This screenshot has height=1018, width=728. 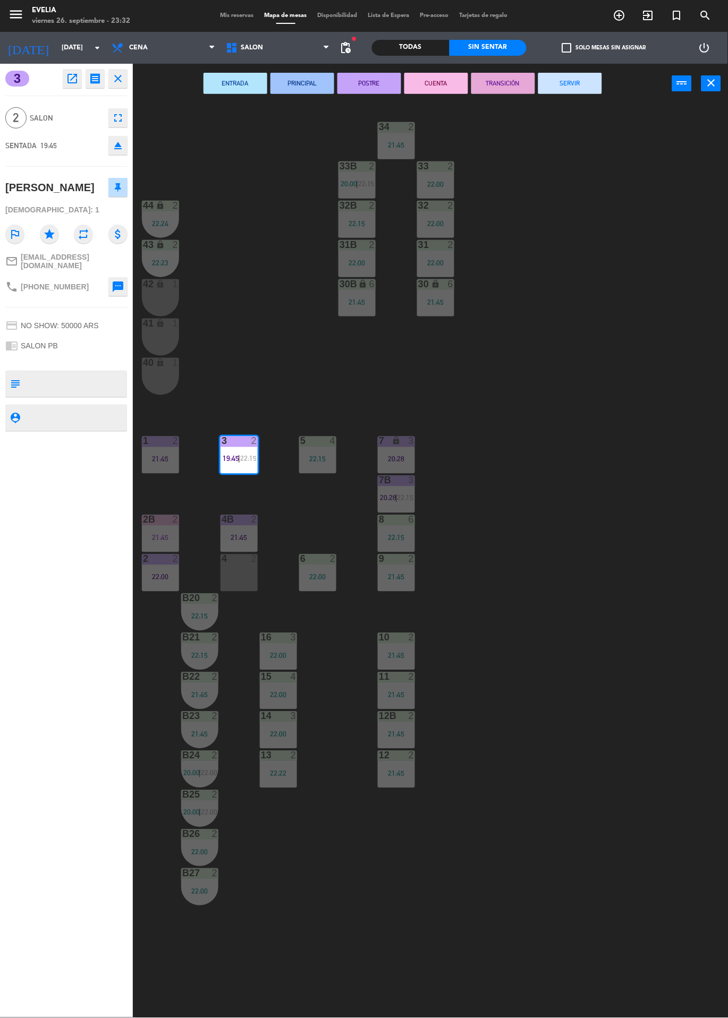 What do you see at coordinates (138, 48) in the screenshot?
I see `span: Cena` at bounding box center [138, 48].